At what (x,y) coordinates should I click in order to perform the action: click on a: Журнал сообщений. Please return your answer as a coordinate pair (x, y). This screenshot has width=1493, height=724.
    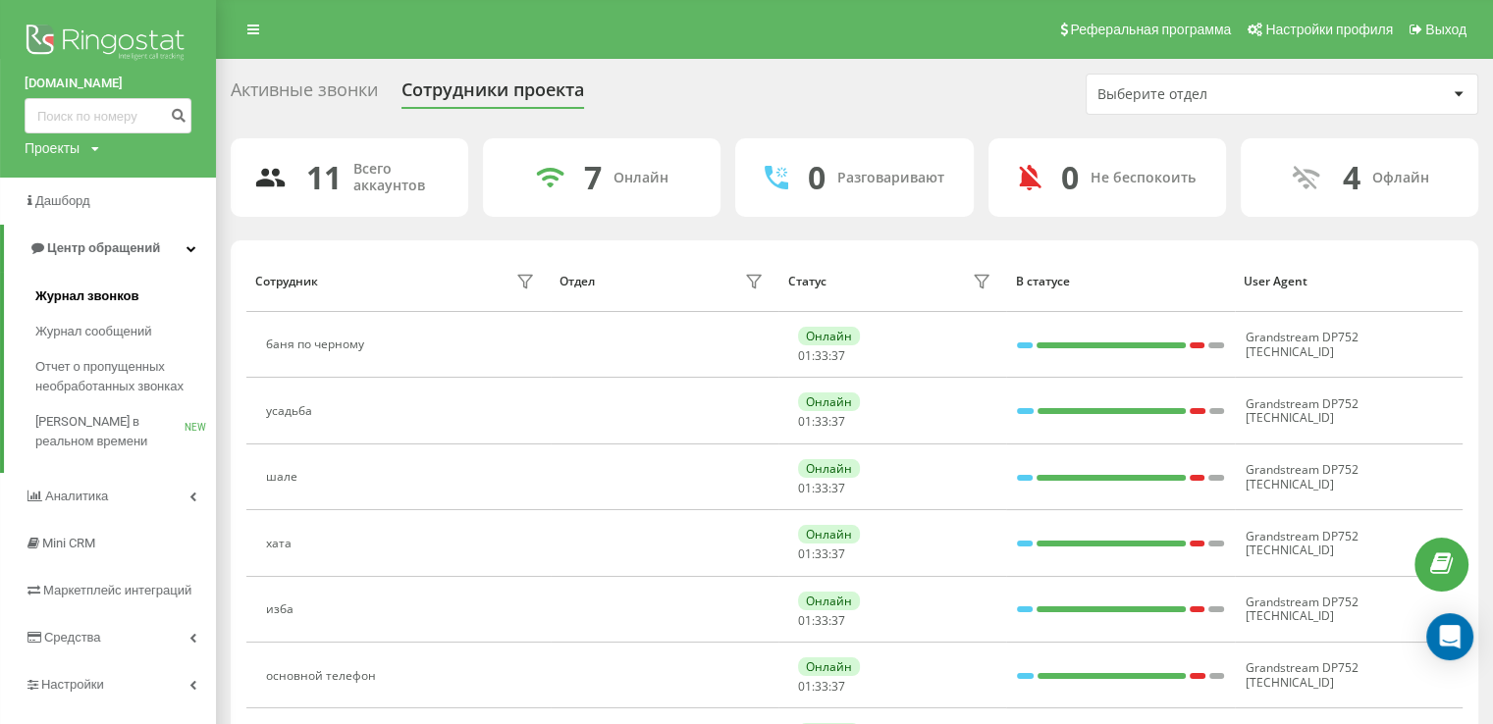
    Looking at the image, I should click on (126, 332).